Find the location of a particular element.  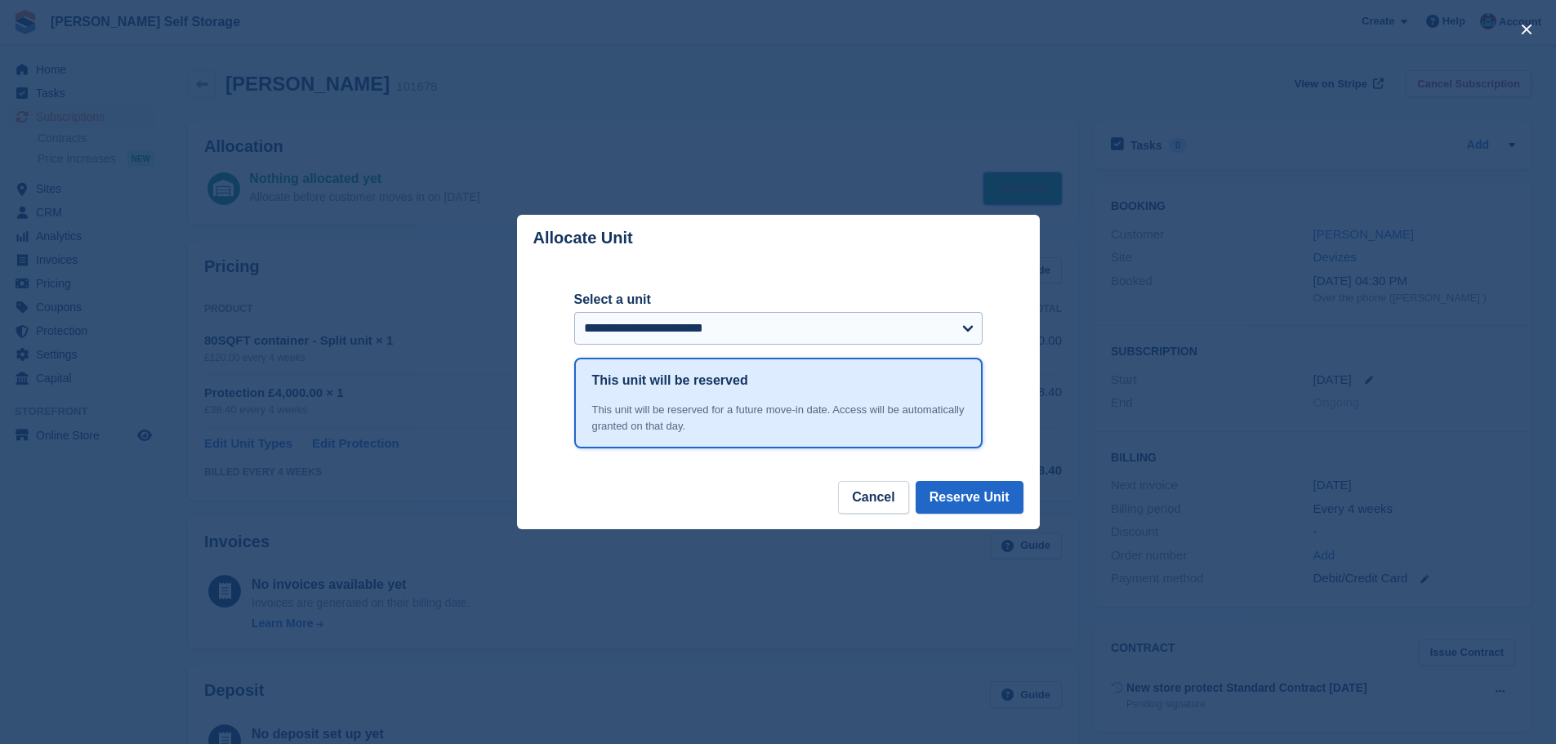

button: close is located at coordinates (1526, 29).